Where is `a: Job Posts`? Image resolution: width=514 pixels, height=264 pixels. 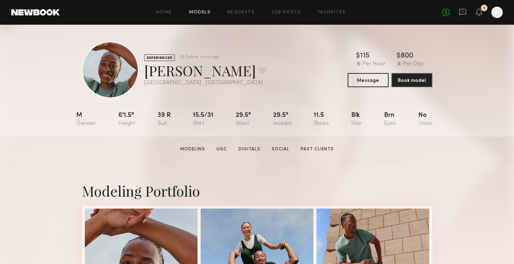 a: Job Posts is located at coordinates (286, 12).